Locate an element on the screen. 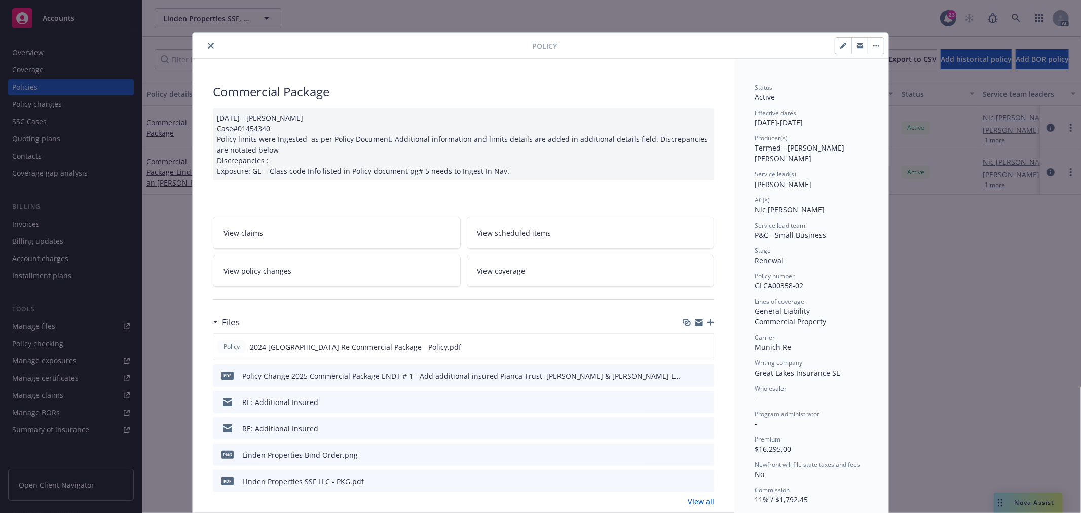  span: Great Lakes Insurance SE is located at coordinates (797, 372).